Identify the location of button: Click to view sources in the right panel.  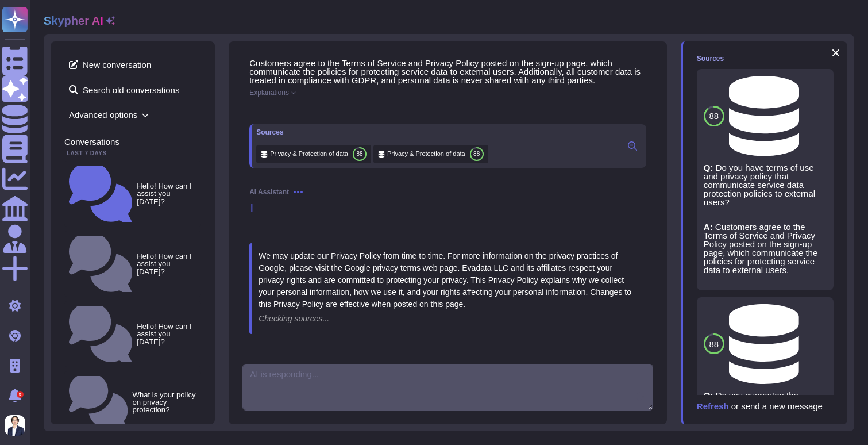
(633, 146).